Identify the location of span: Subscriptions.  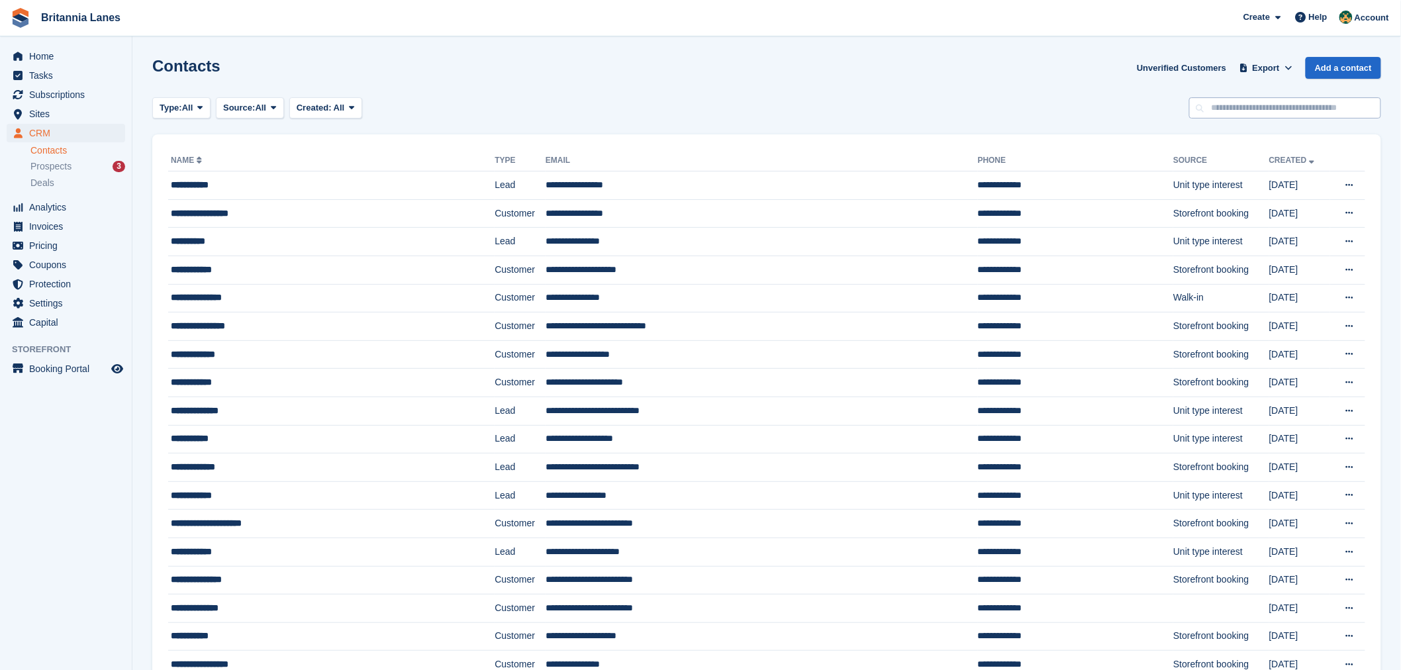
(69, 95).